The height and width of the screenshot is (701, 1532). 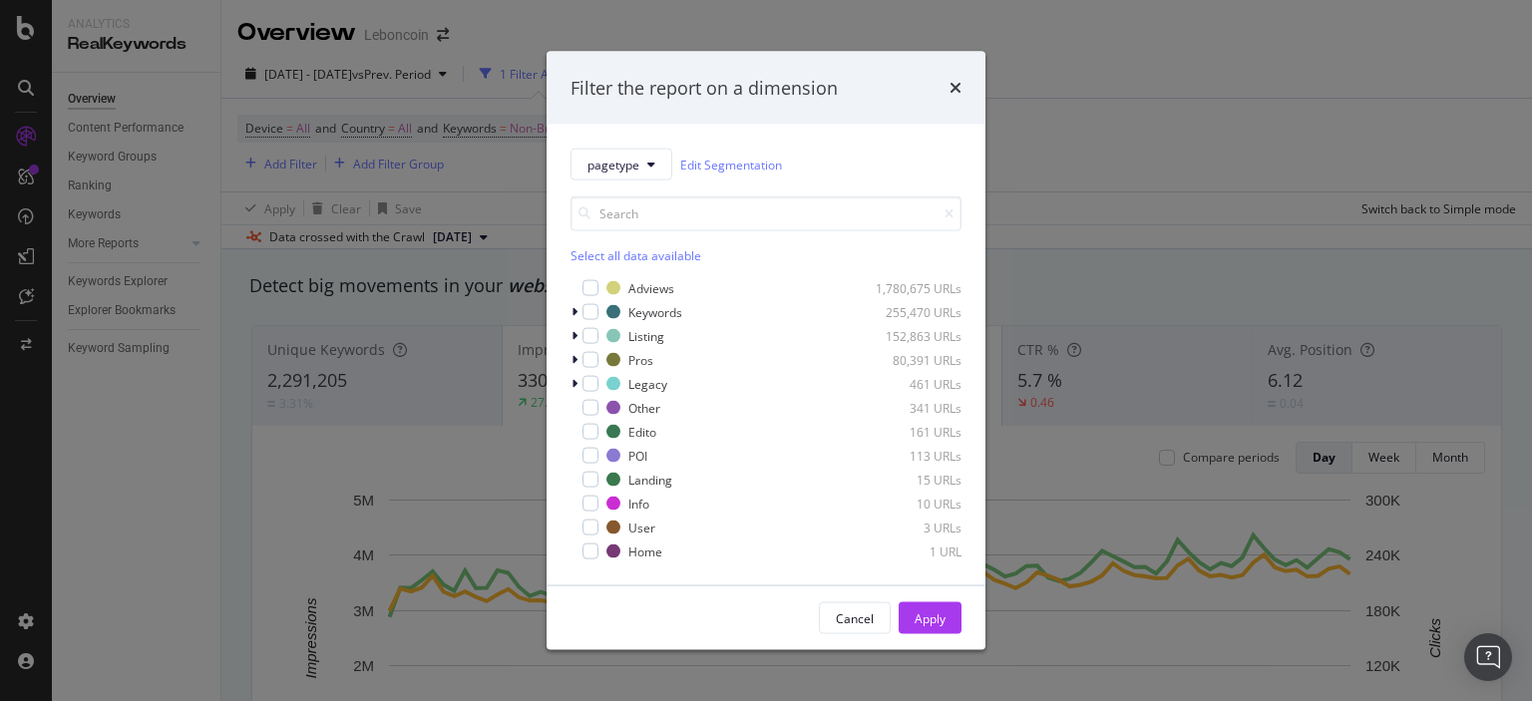 What do you see at coordinates (651, 479) in the screenshot?
I see `div: Landing` at bounding box center [651, 479].